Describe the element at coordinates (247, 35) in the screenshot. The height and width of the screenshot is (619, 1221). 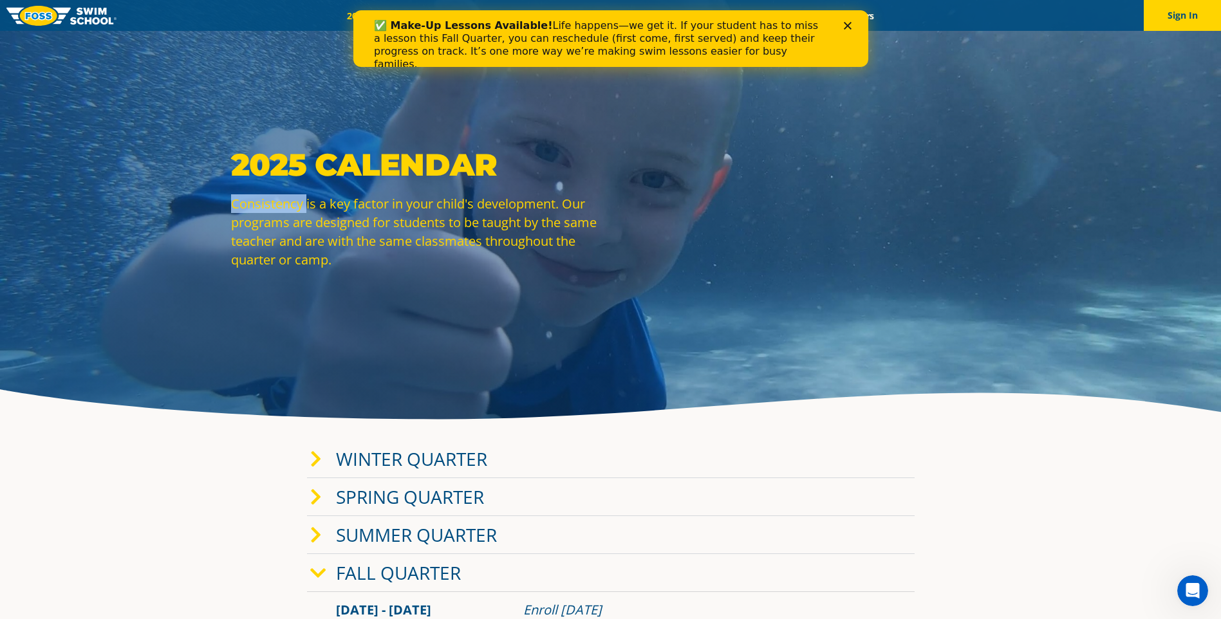
I see `div: Life happens—we get it. If your student has to miss a lesson this Fall Quarter, you can reschedul...` at that location.